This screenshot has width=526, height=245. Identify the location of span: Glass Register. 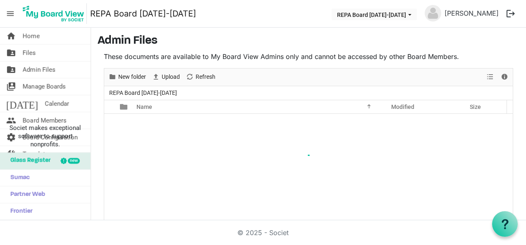
(28, 161).